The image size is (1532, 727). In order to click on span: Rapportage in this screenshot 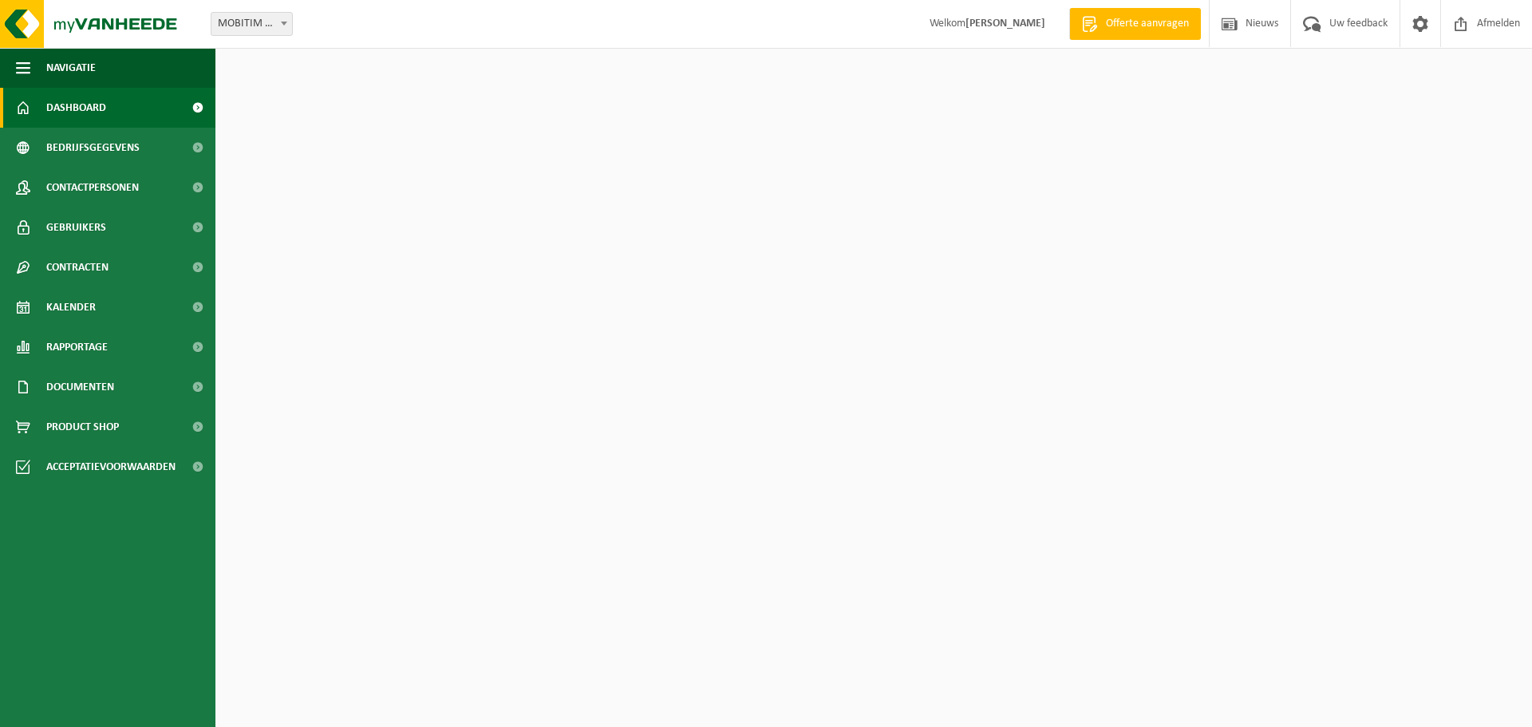, I will do `click(77, 347)`.